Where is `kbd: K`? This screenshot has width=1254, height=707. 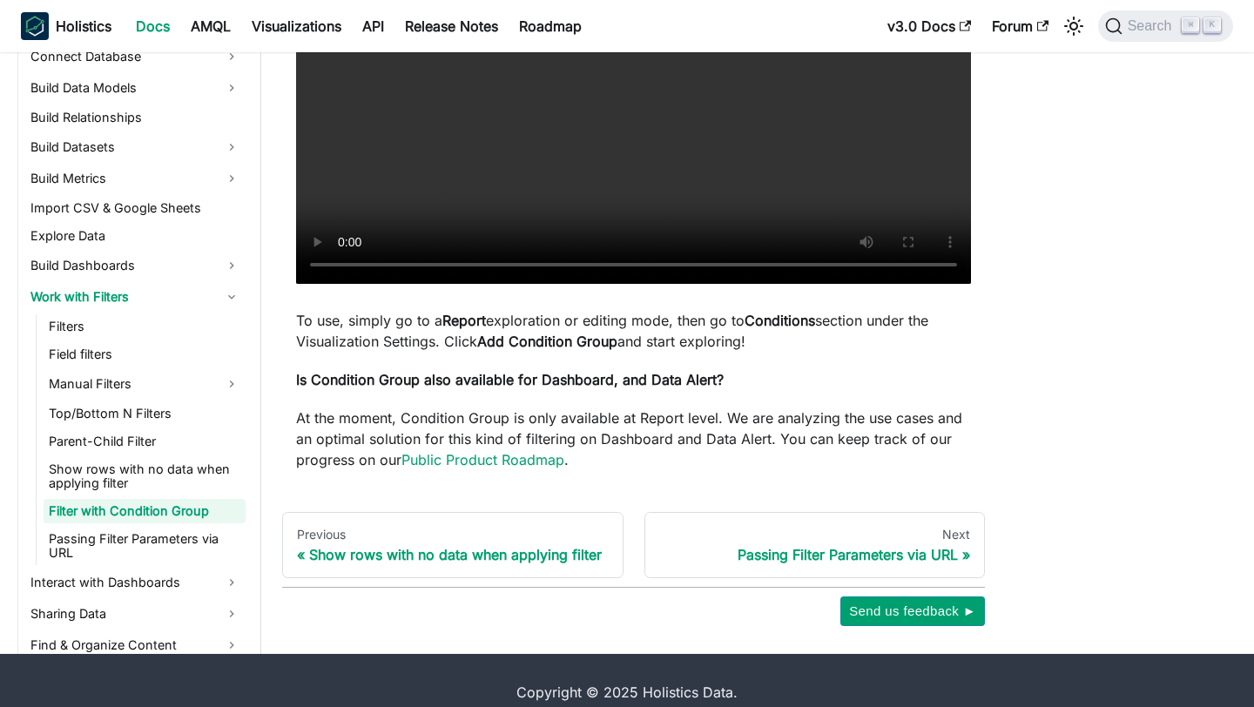
kbd: K is located at coordinates (1212, 25).